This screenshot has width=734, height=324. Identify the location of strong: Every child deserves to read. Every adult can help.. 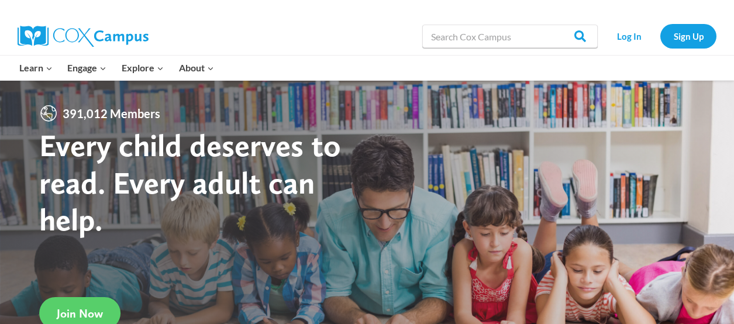
(190, 182).